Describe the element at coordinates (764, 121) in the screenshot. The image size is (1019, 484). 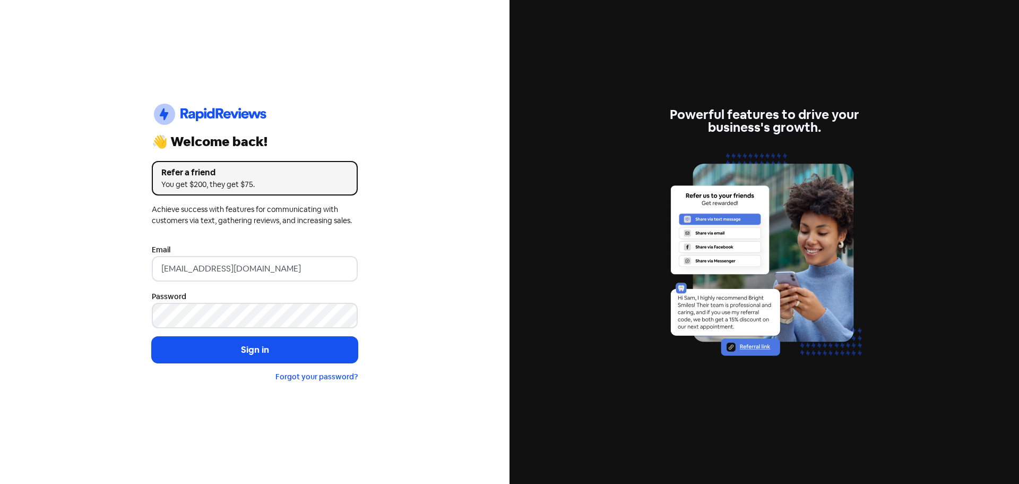
I see `div: Powerful features to drive your business's growth.` at that location.